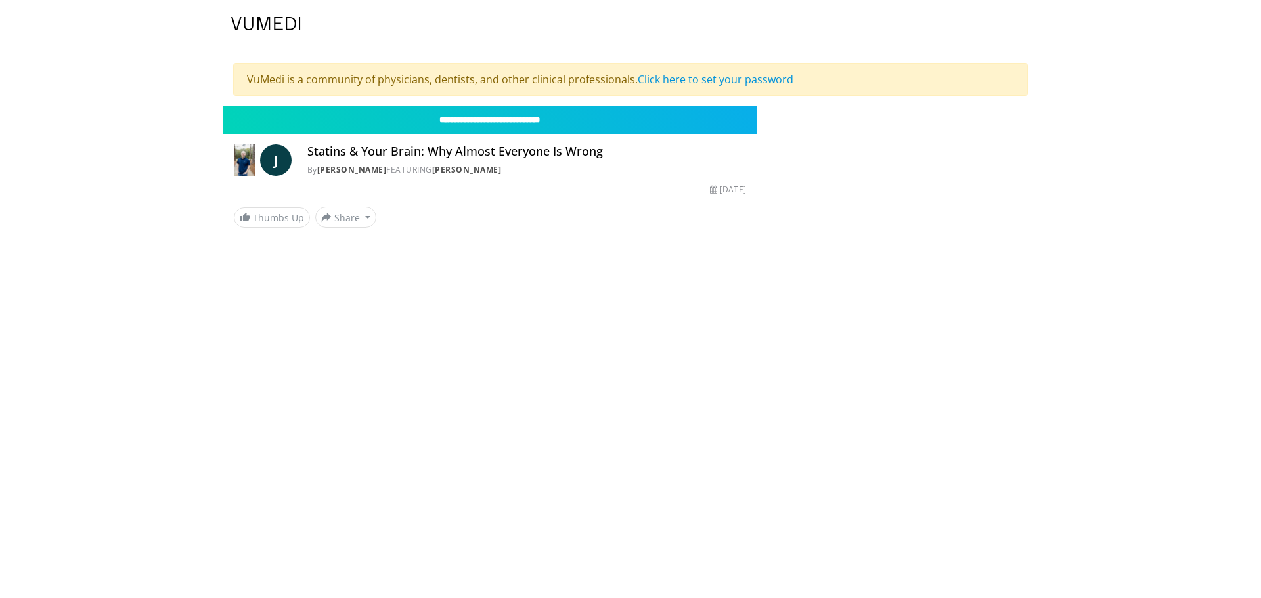 This screenshot has height=598, width=1261. Describe the element at coordinates (715, 79) in the screenshot. I see `a: Click here to set your password` at that location.